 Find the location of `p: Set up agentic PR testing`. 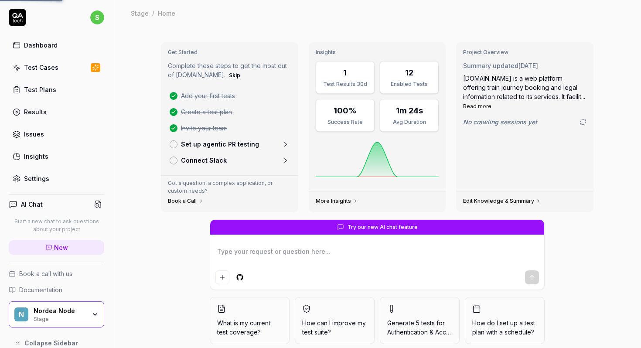

p: Set up agentic PR testing is located at coordinates (220, 144).